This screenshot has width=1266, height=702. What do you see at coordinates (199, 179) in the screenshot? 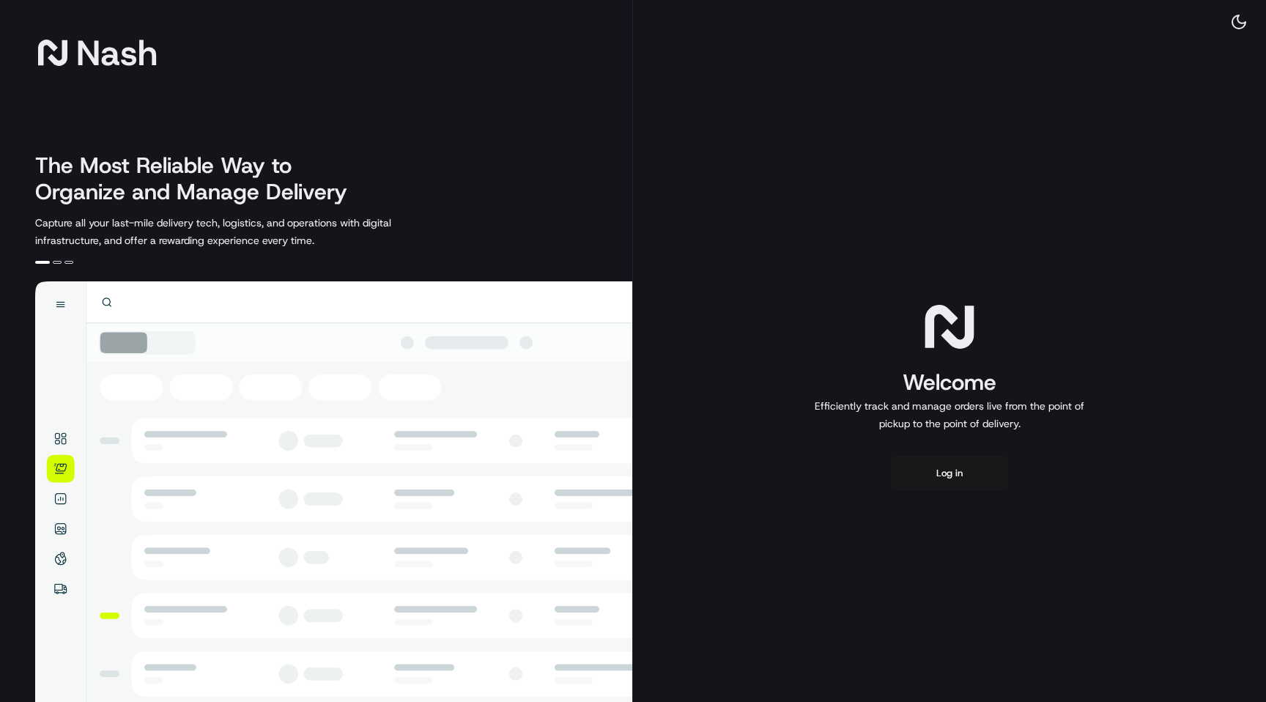
I see `h2: The Most Reliable Way to Organize and Manage Delivery` at bounding box center [199, 179].